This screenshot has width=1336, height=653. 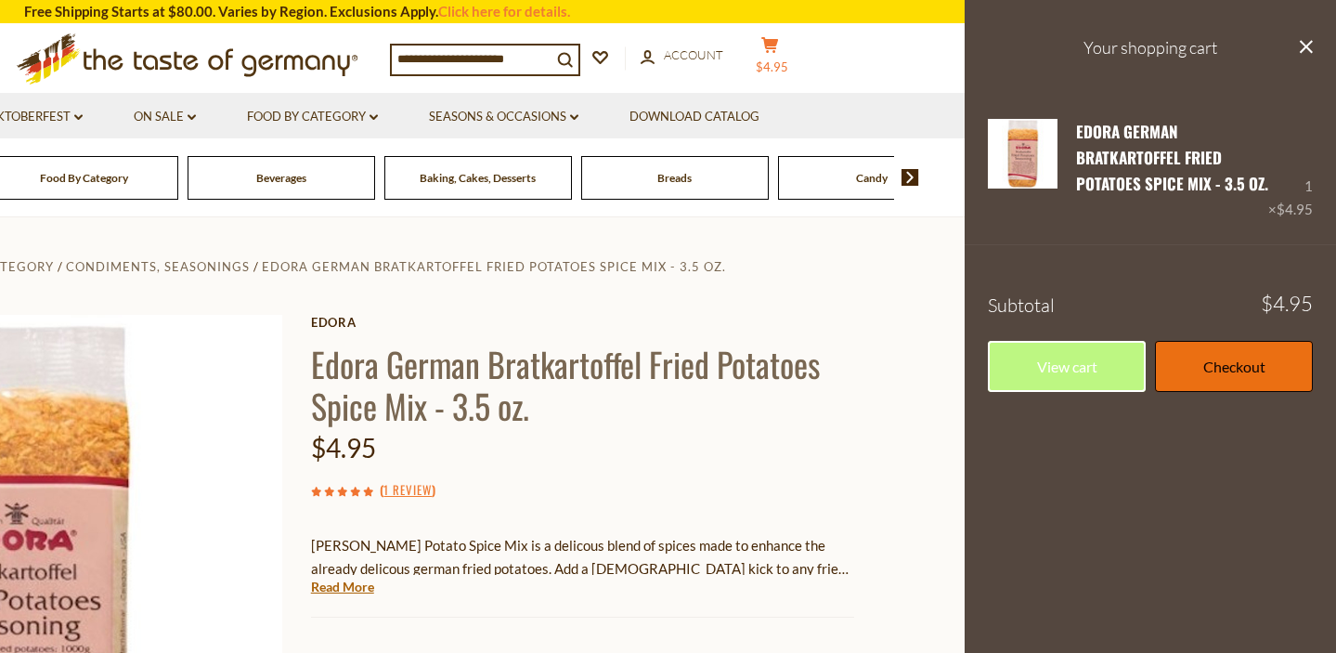 I want to click on a: Account, so click(x=681, y=56).